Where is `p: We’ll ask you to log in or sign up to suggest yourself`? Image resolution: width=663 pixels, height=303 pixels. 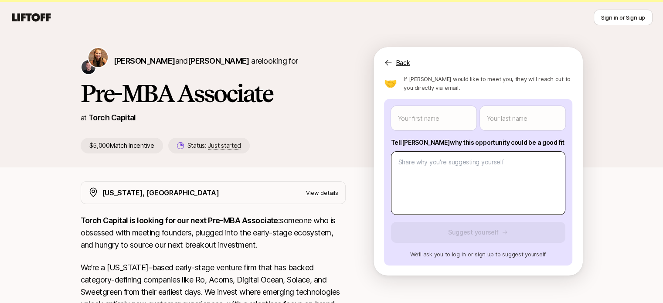 p: We’ll ask you to log in or sign up to suggest yourself is located at coordinates (478, 254).